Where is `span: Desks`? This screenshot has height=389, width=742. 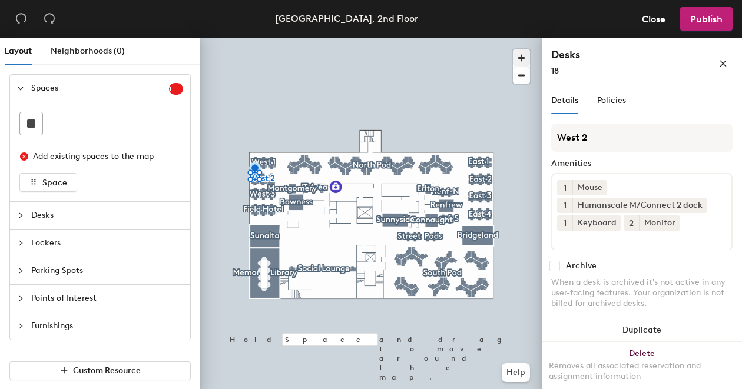
span: Desks is located at coordinates (107, 215).